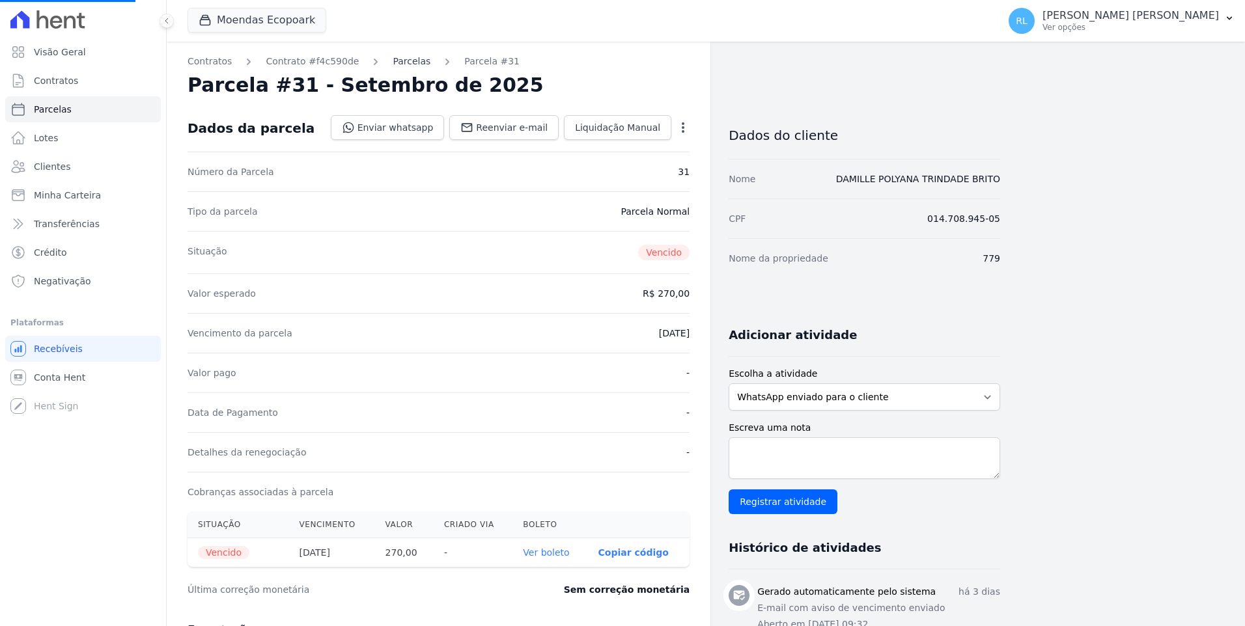 The width and height of the screenshot is (1245, 626). Describe the element at coordinates (666, 294) in the screenshot. I see `dd: R$ 270,00` at that location.